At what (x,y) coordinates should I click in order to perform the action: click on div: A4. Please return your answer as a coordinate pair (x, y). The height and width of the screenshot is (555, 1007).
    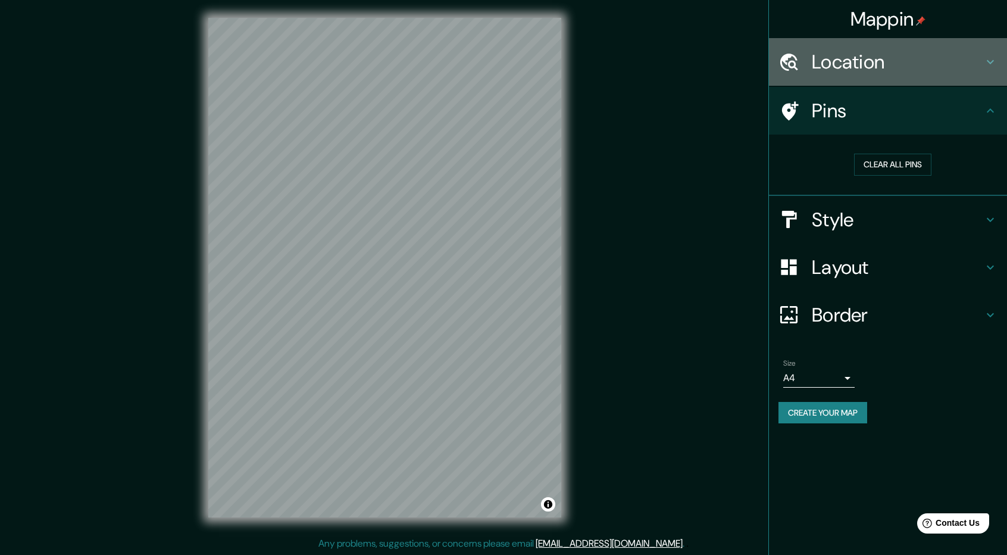
    Looking at the image, I should click on (819, 378).